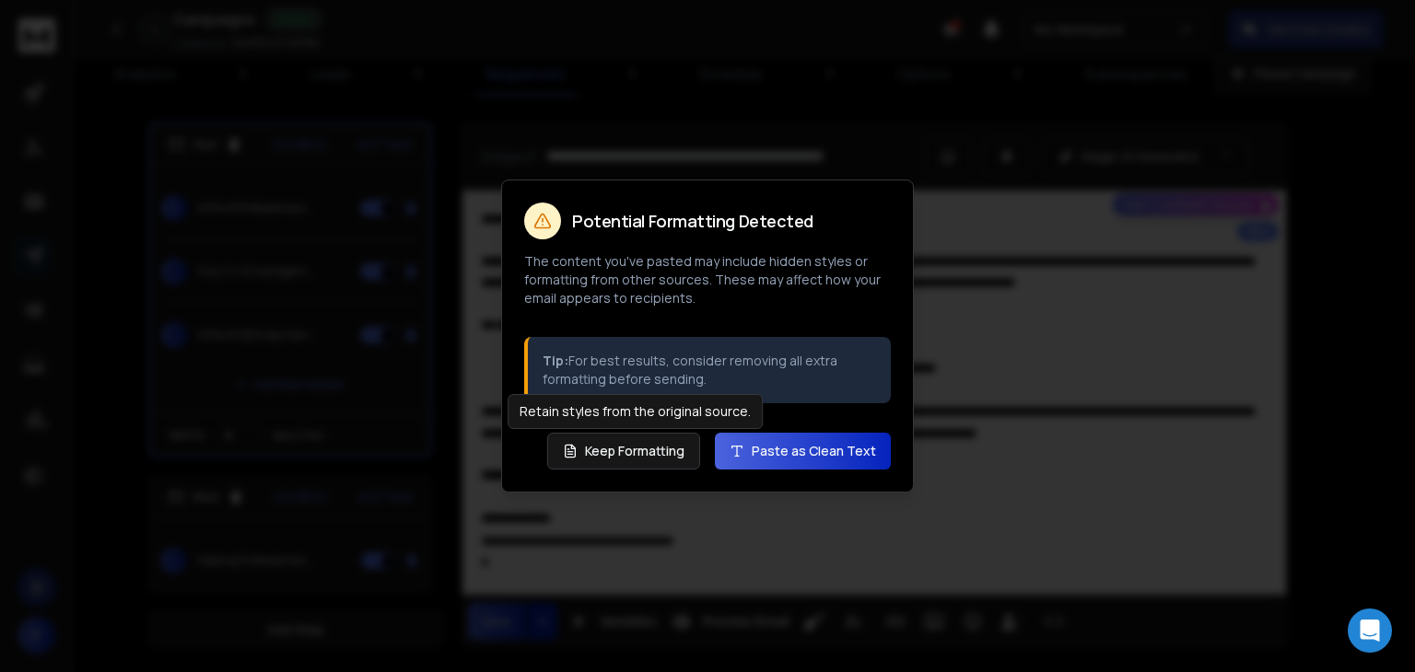 The height and width of the screenshot is (672, 1415). What do you see at coordinates (802, 451) in the screenshot?
I see `button: Paste as Clean Text` at bounding box center [802, 451].